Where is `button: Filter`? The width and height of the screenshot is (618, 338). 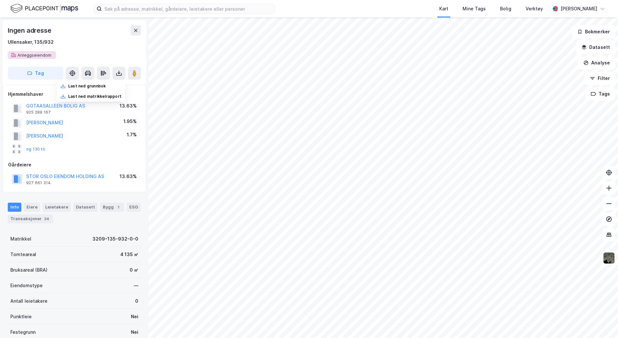 button: Filter is located at coordinates (600, 78).